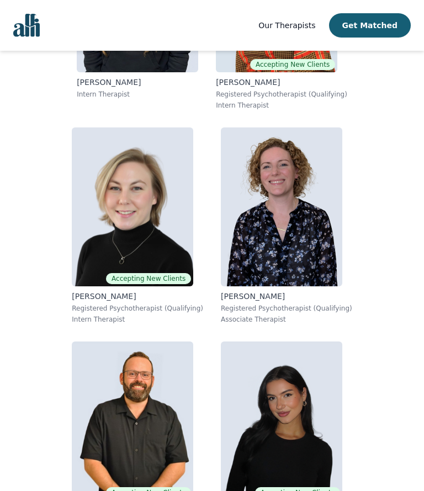 Image resolution: width=424 pixels, height=491 pixels. What do you see at coordinates (370, 25) in the screenshot?
I see `button: Get Matched` at bounding box center [370, 25].